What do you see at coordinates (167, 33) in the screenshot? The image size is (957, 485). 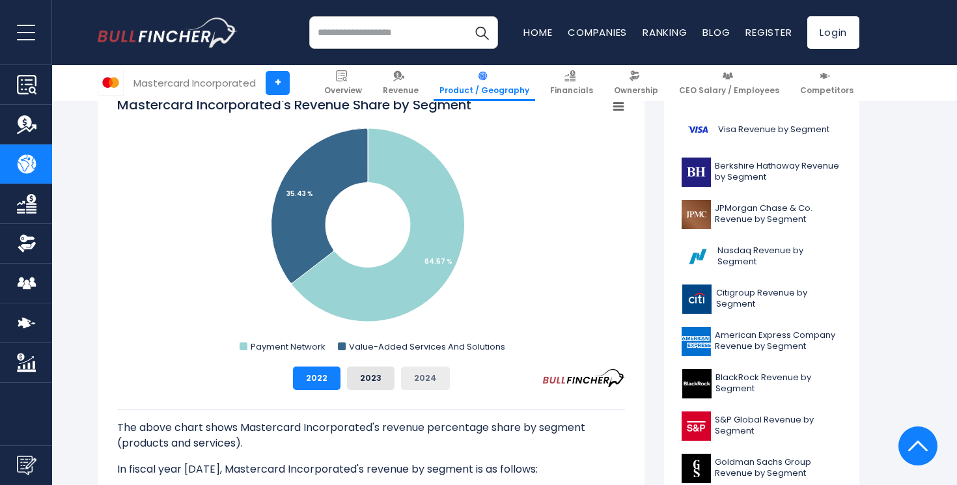 I see `a: Go to homepage` at bounding box center [167, 33].